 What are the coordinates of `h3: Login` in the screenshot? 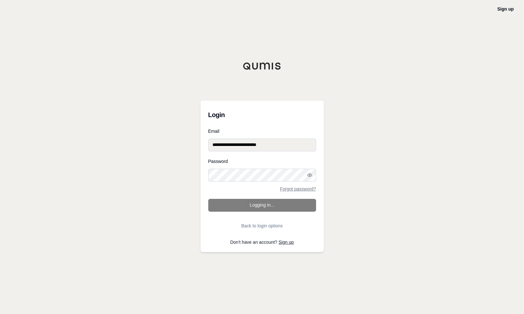 It's located at (262, 115).